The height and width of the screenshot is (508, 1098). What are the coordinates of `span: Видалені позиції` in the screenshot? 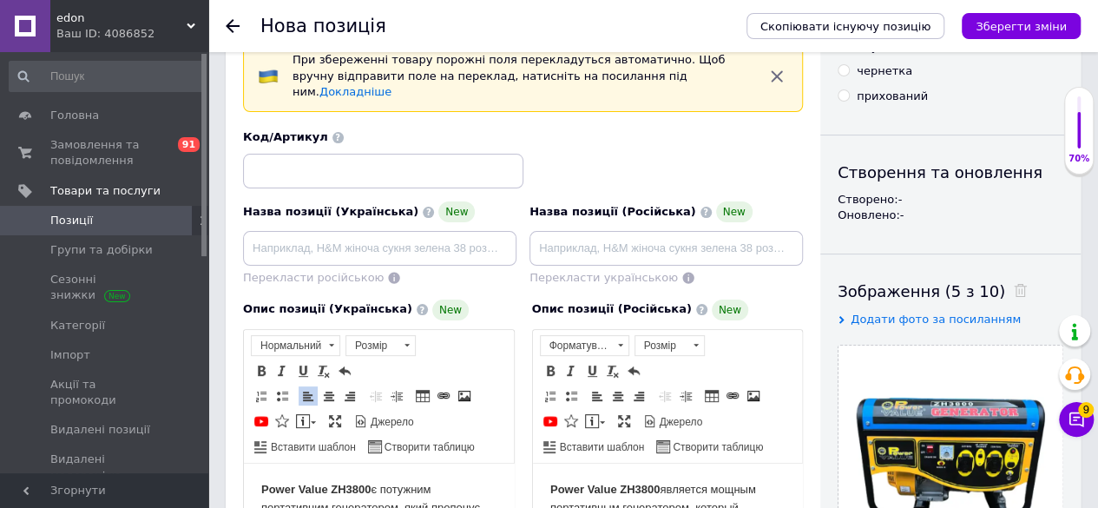 It's located at (100, 430).